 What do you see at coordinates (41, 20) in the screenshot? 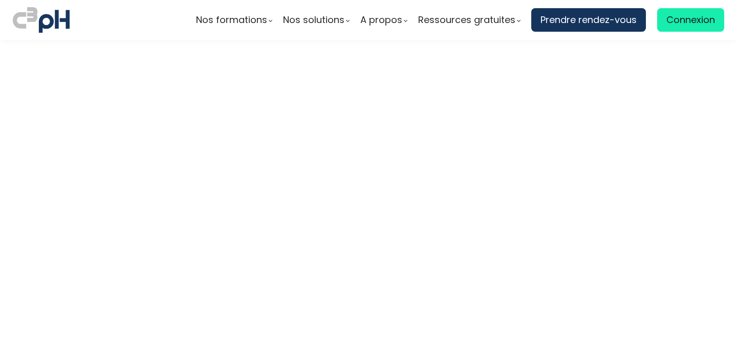
I see `img: logo C3PH` at bounding box center [41, 20].